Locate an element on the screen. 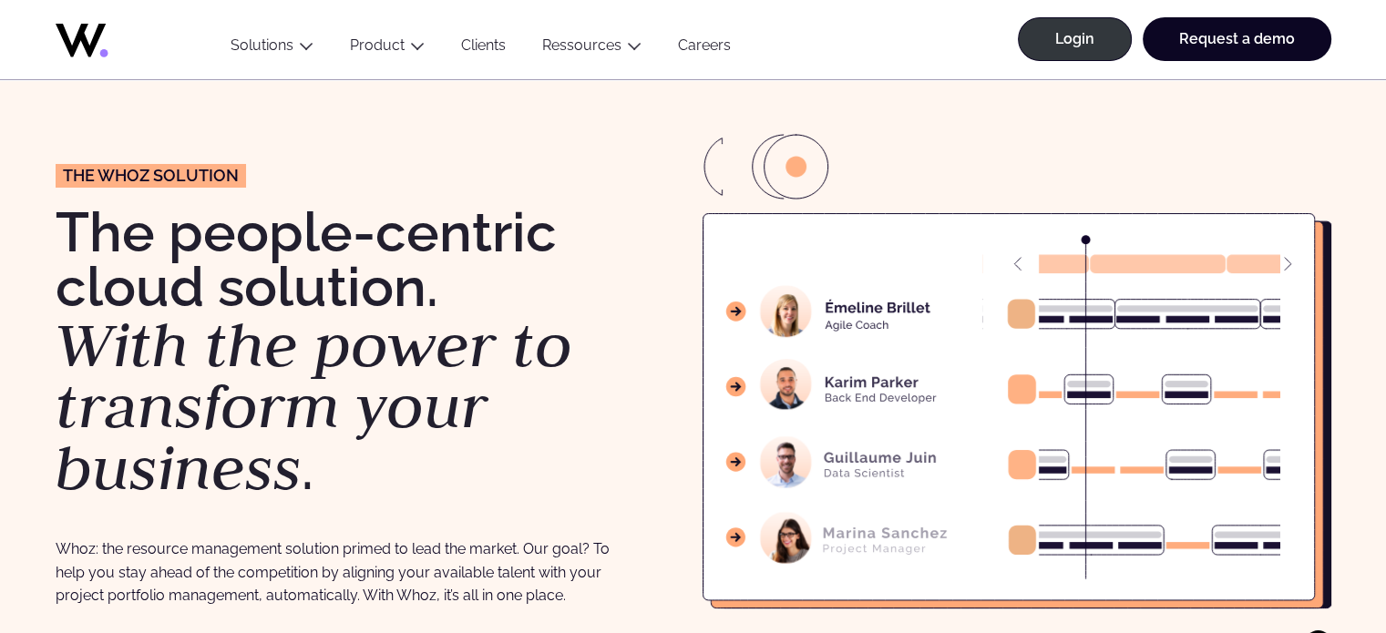  button: Product is located at coordinates (387, 48).